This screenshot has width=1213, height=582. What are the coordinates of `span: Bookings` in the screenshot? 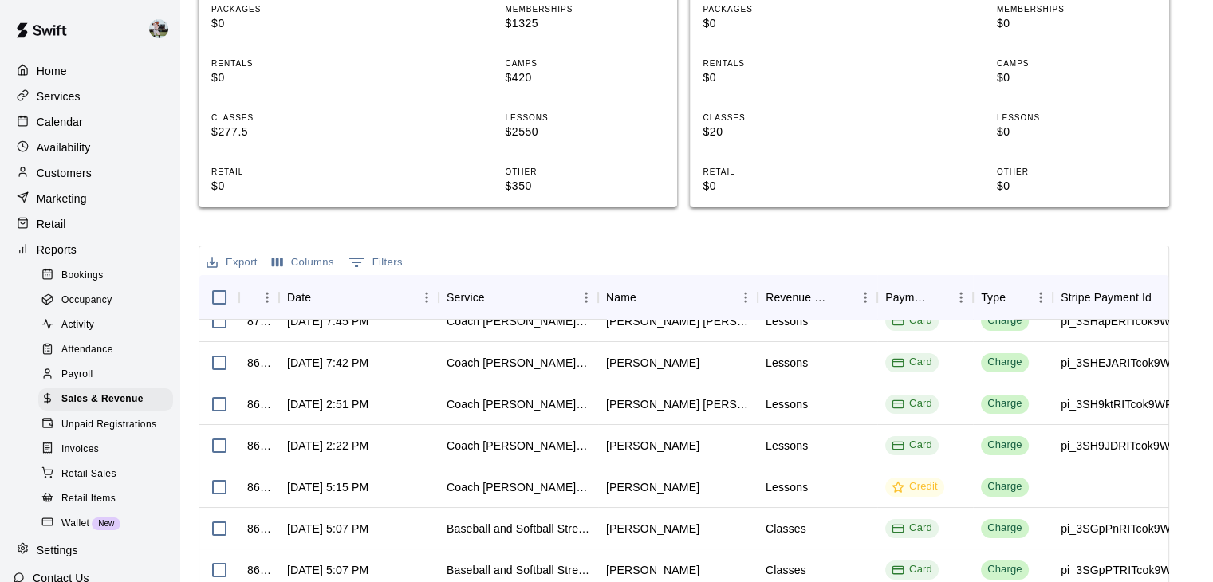 It's located at (82, 276).